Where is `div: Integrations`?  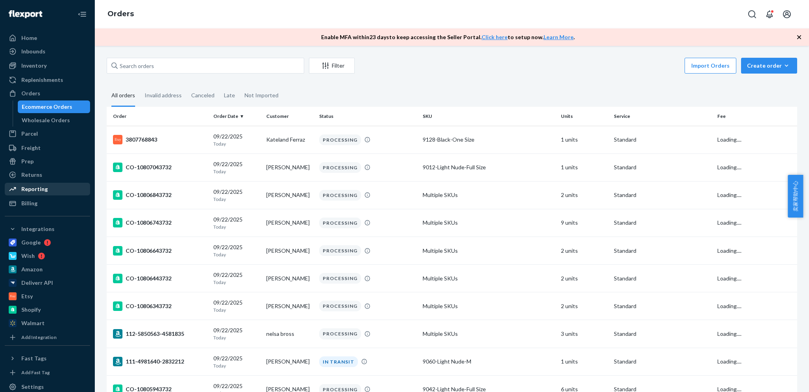
div: Integrations is located at coordinates (38, 229).